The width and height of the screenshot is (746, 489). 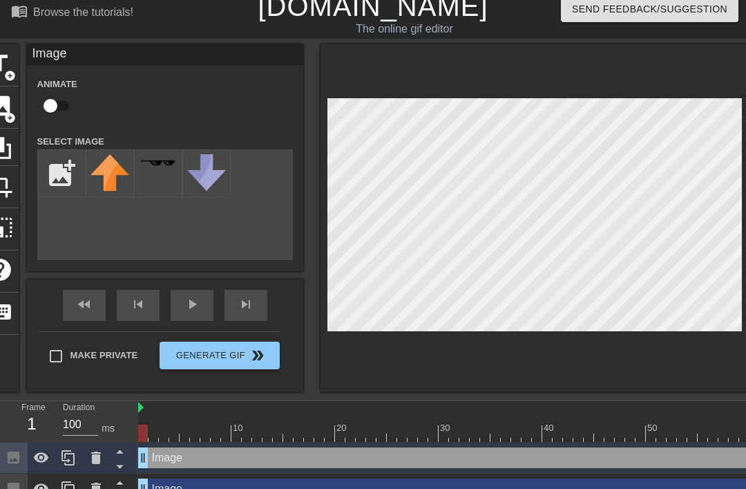 I want to click on label: Select Image, so click(x=71, y=142).